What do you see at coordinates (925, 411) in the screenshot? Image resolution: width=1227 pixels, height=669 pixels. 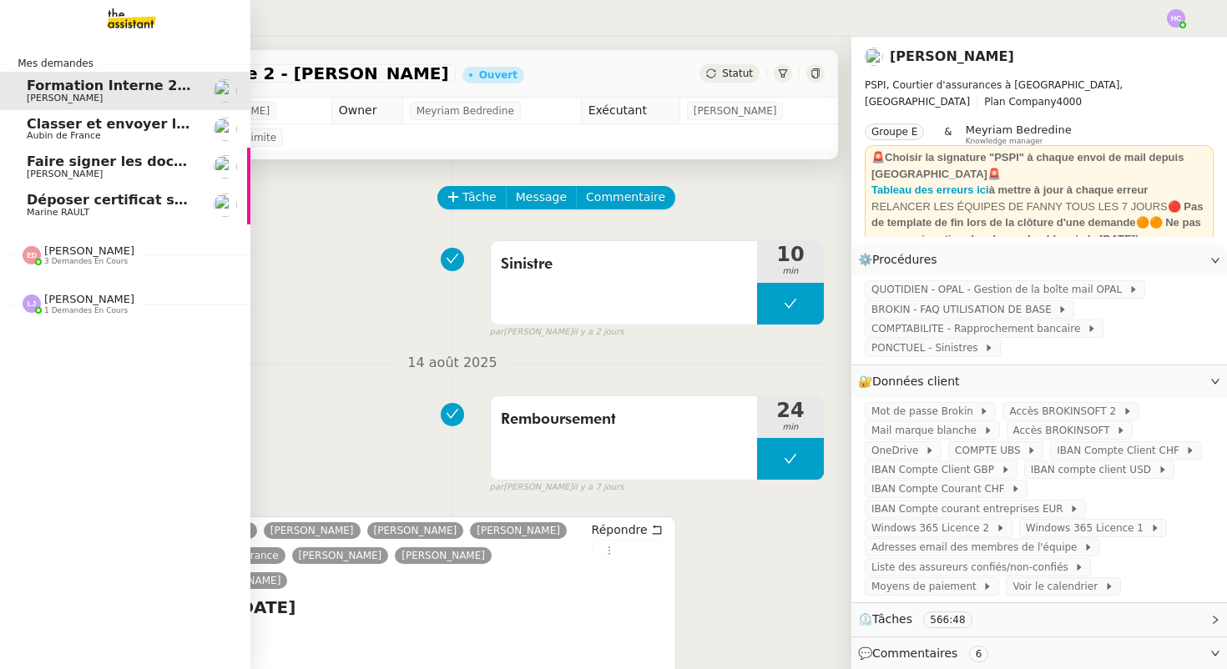 I see `span: Mot de passe Brokin` at bounding box center [925, 411].